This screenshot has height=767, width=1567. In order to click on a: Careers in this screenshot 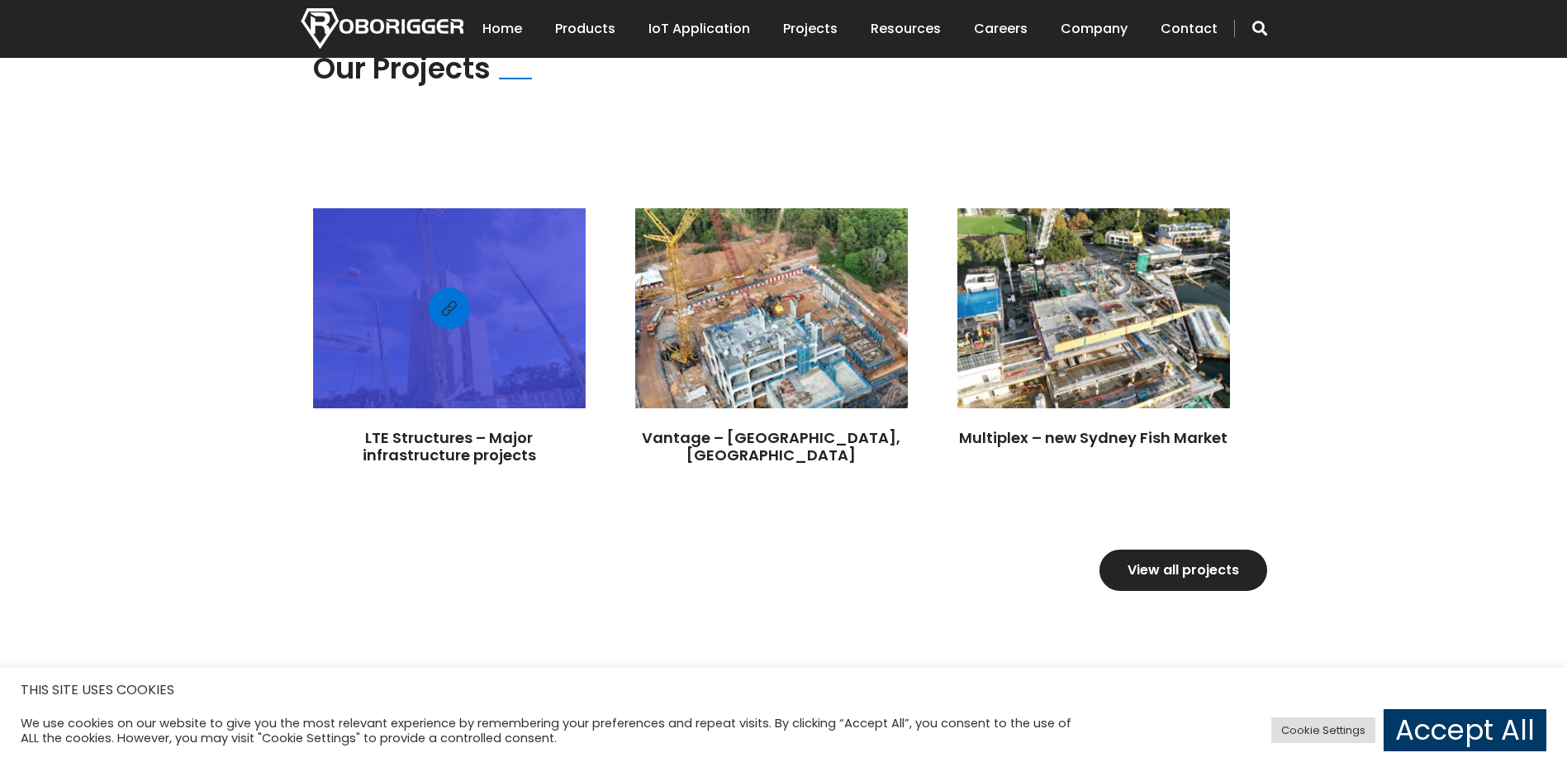, I will do `click(1001, 29)`.